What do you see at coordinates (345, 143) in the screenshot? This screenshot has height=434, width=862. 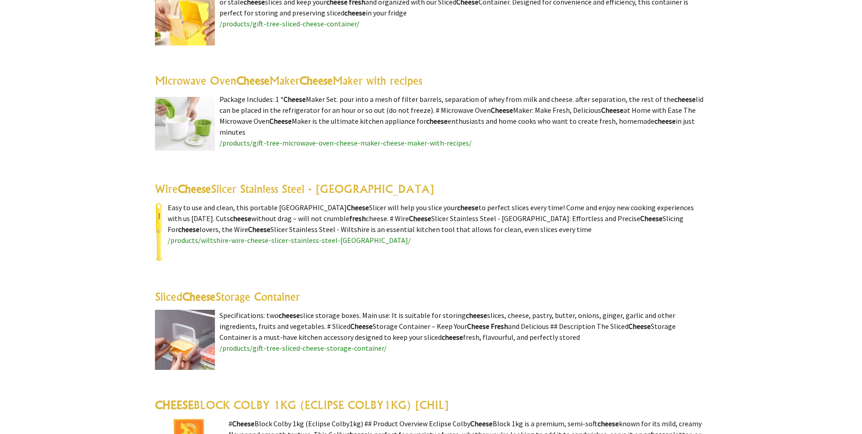 I see `span: /products/gift-tree-microwave-oven-cheese-maker-cheese-maker-with-recipes/` at bounding box center [345, 143].